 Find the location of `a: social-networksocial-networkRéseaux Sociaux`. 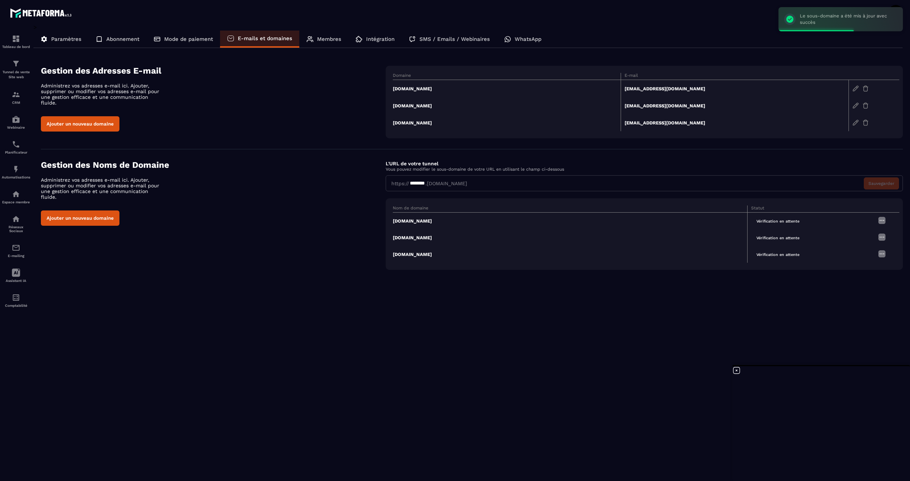

a: social-networksocial-networkRéseaux Sociaux is located at coordinates (16, 224).